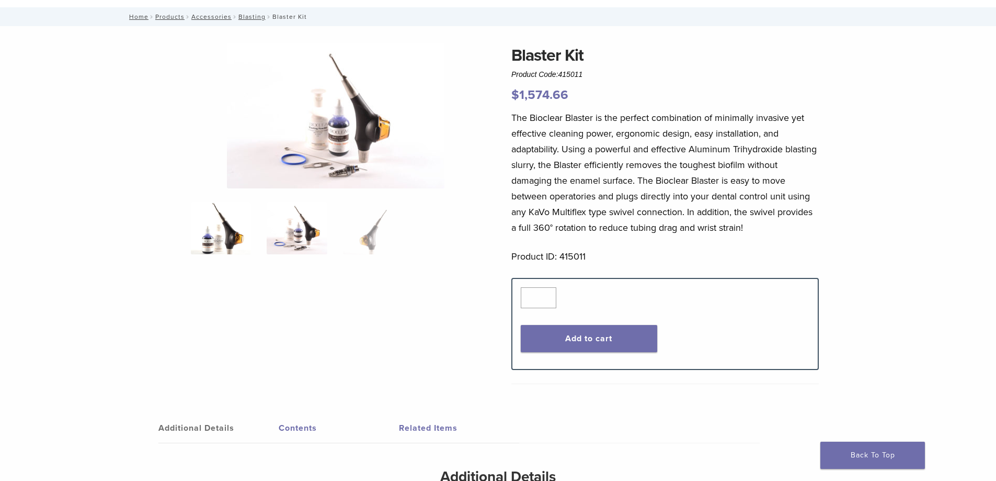 This screenshot has height=481, width=996. Describe the element at coordinates (221, 228) in the screenshot. I see `img: Bioclear-Blaster-Kit-Simplified-1-e1548850725122-324x324.jpg` at that location.